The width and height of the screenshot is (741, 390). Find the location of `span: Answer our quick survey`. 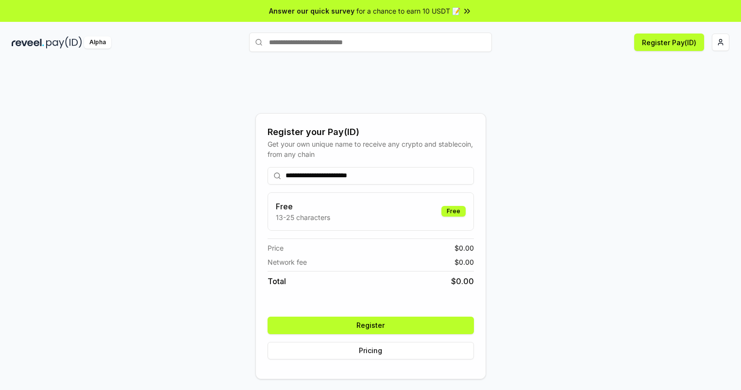

span: Answer our quick survey is located at coordinates (312, 11).